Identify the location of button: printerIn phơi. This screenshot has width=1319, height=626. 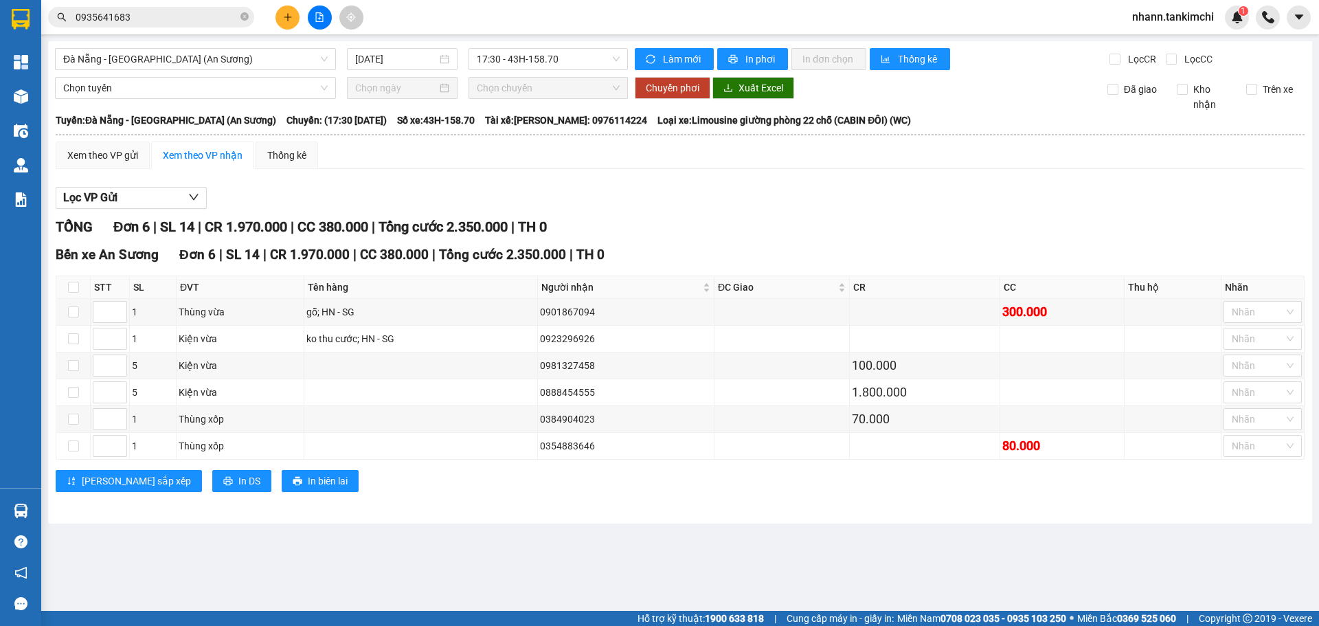
(752, 59).